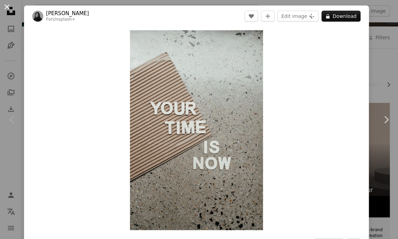 Image resolution: width=398 pixels, height=239 pixels. Describe the element at coordinates (298, 16) in the screenshot. I see `button: Edit image` at that location.